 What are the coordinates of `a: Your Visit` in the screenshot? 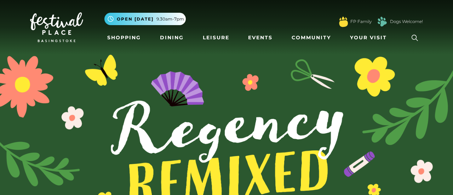 It's located at (370, 37).